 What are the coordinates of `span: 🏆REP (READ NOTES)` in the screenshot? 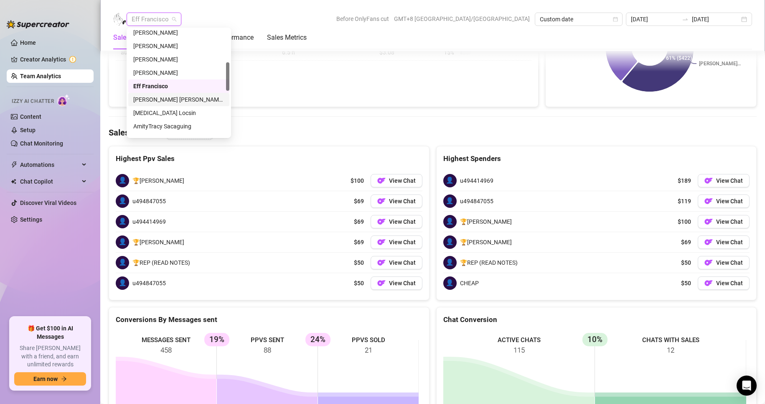 It's located at (161, 262).